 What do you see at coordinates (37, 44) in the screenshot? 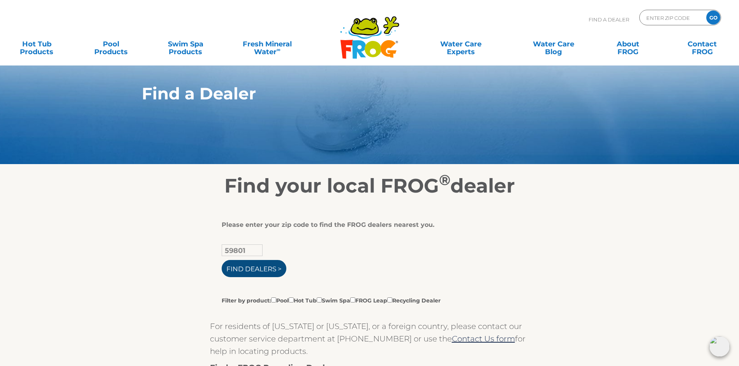
I see `a: Hot TubProducts` at bounding box center [37, 44].